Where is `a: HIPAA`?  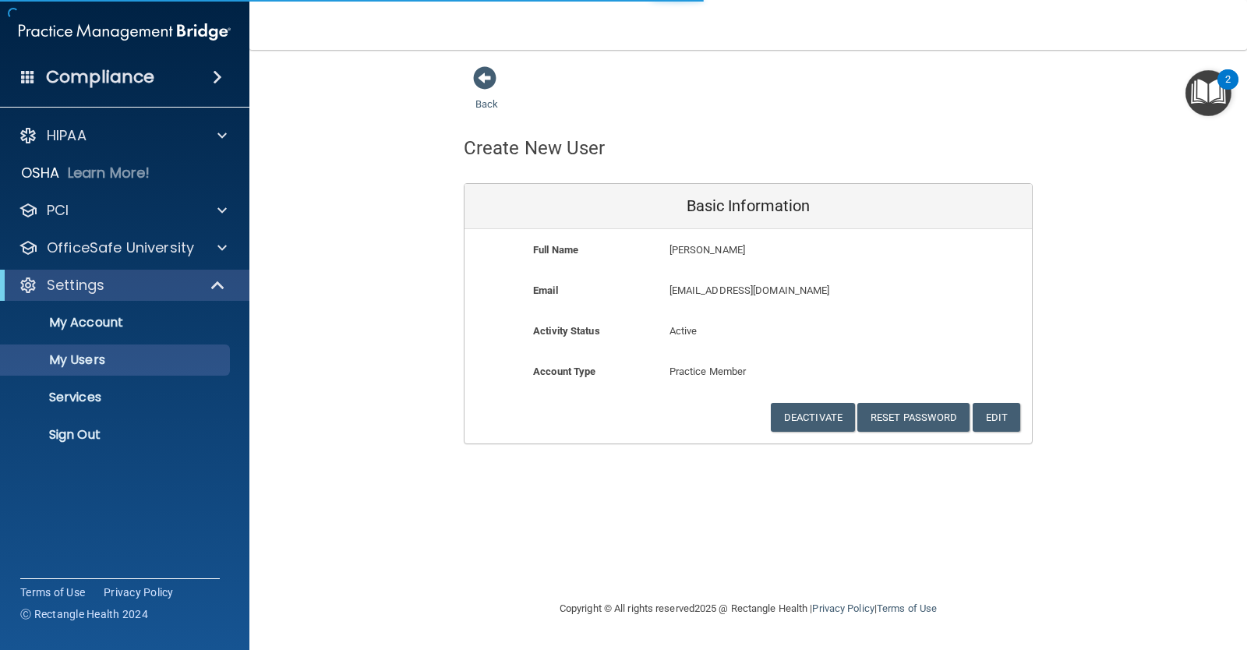 a: HIPAA is located at coordinates (122, 136).